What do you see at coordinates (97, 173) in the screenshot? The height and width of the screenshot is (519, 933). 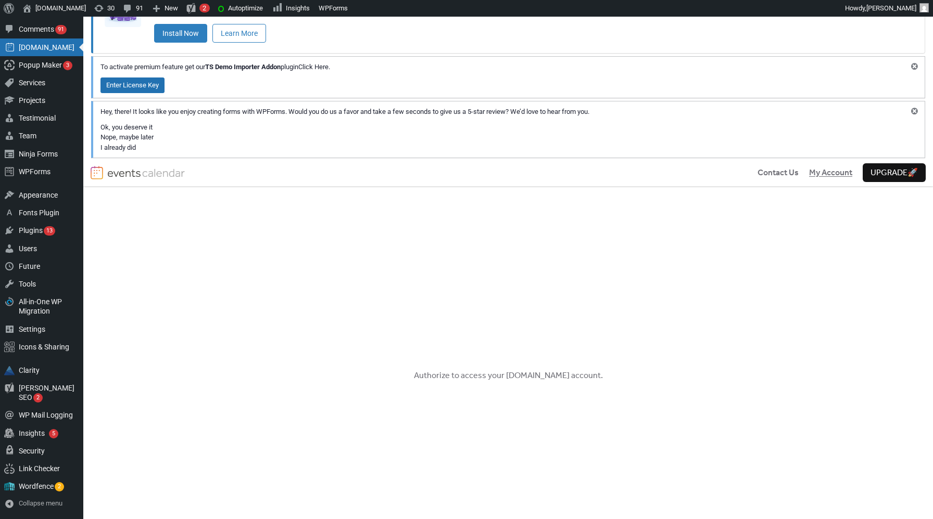 I see `img: logo` at bounding box center [97, 173].